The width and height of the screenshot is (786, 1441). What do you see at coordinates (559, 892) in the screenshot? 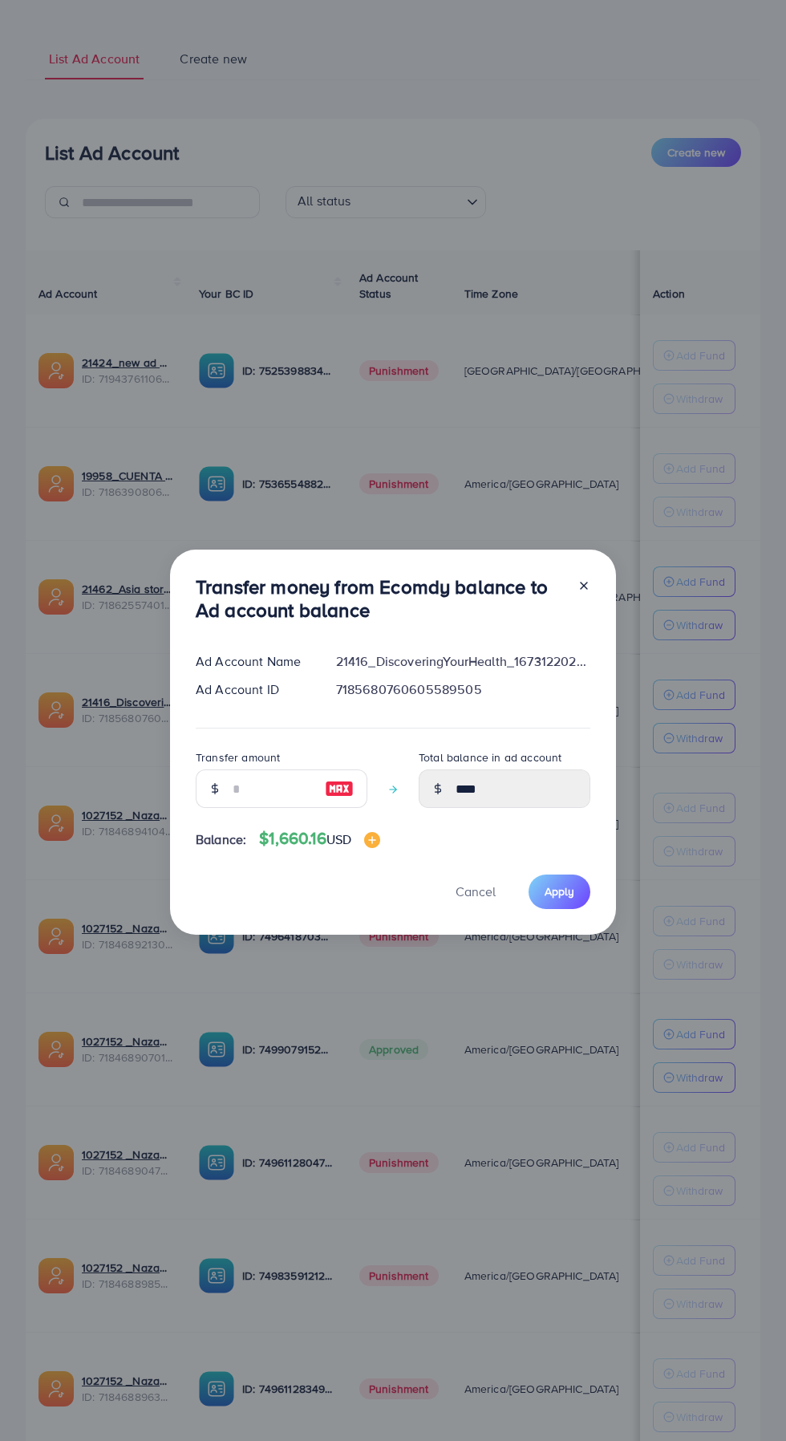
I see `button: Apply` at bounding box center [559, 892].